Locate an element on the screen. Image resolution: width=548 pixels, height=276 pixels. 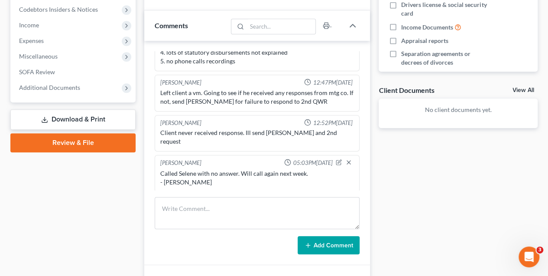
span: Appraisal reports is located at coordinates (425, 41).